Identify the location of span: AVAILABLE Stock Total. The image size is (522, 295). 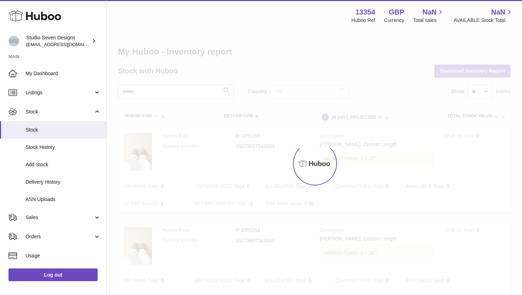
(483, 20).